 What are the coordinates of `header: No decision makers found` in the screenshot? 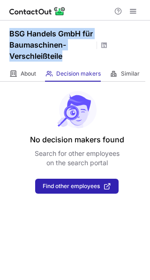 It's located at (77, 140).